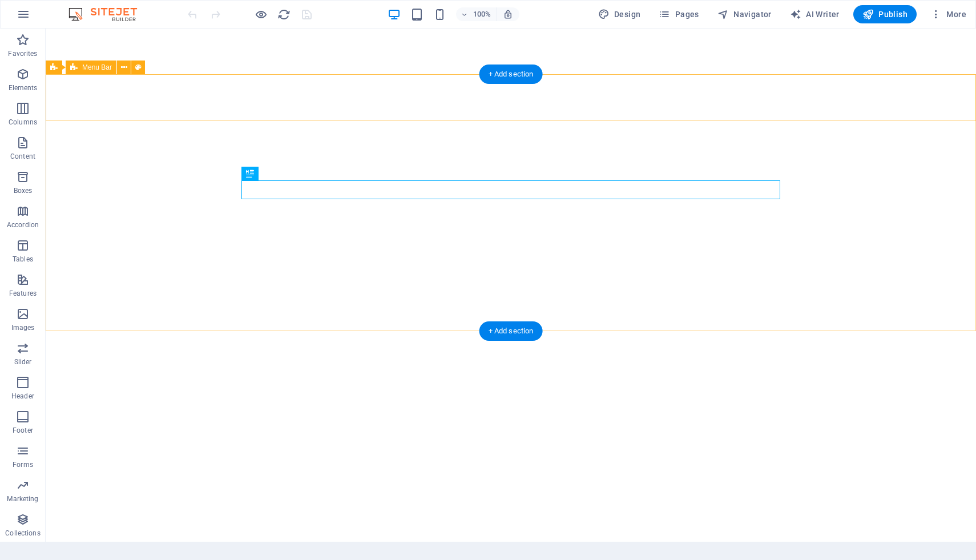  I want to click on button: Click here to leave preview mode and continue editing, so click(261, 14).